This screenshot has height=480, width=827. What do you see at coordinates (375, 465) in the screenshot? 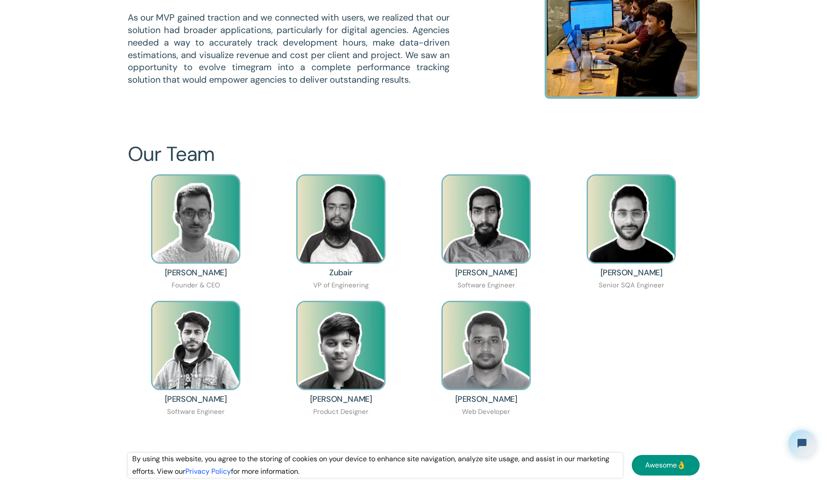
I see `div: By using this website, you agree to the storing of cookies on your device to enhance site navigat...` at bounding box center [375, 465].